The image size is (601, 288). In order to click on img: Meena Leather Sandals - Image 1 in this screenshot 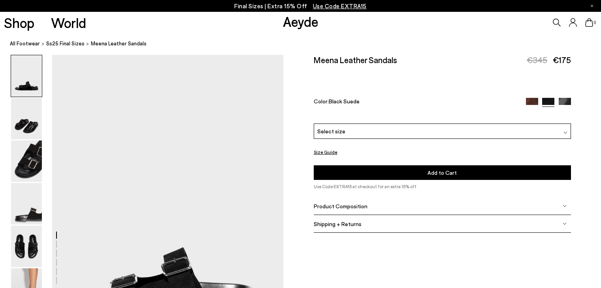, I will do `click(26, 76)`.